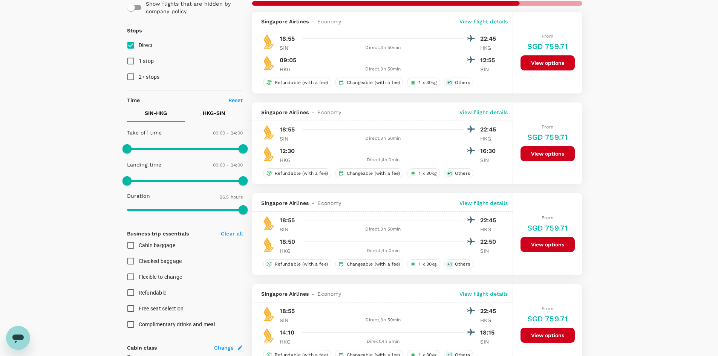 The width and height of the screenshot is (718, 356). Describe the element at coordinates (156, 113) in the screenshot. I see `p: SIN - HKG` at that location.